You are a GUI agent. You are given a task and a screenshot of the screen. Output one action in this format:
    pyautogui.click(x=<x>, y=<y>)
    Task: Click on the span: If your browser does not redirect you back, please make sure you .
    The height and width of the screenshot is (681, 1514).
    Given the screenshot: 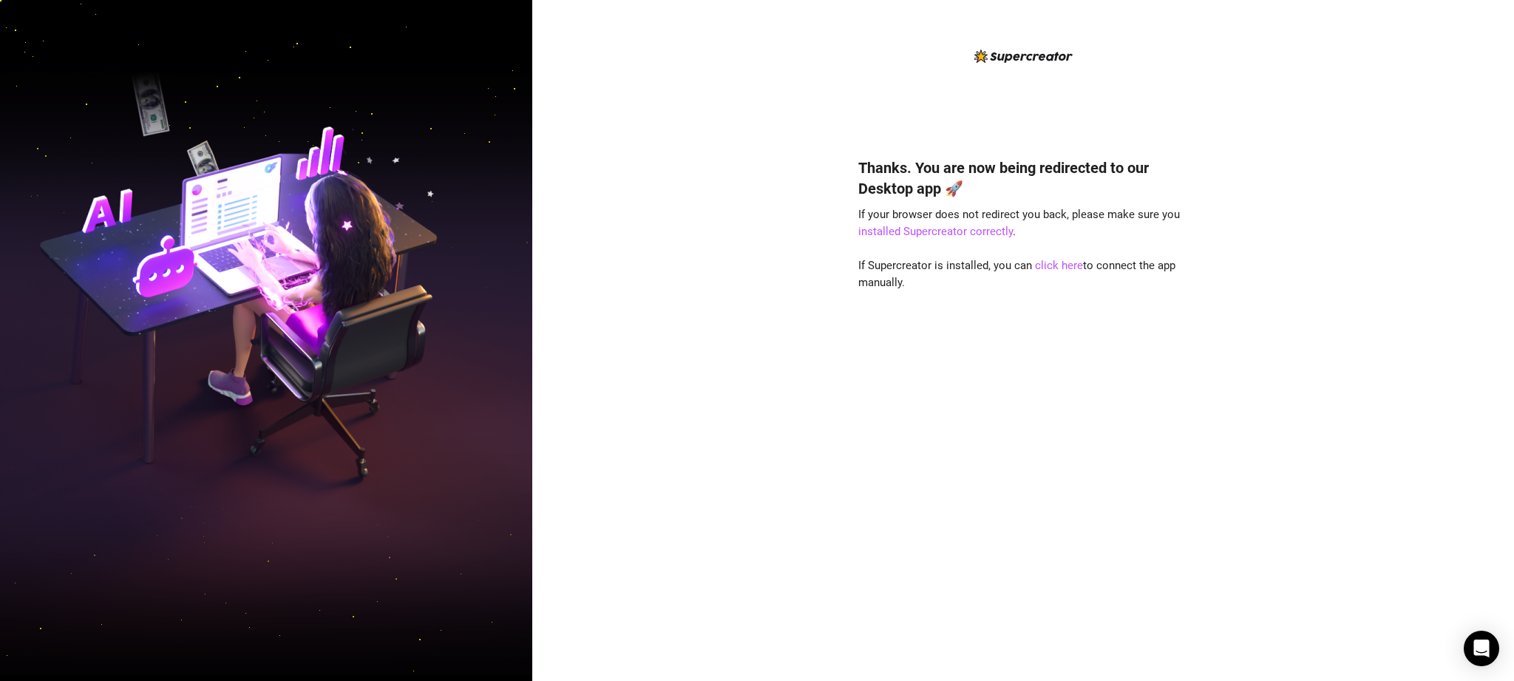 What is the action you would take?
    pyautogui.click(x=1019, y=223)
    